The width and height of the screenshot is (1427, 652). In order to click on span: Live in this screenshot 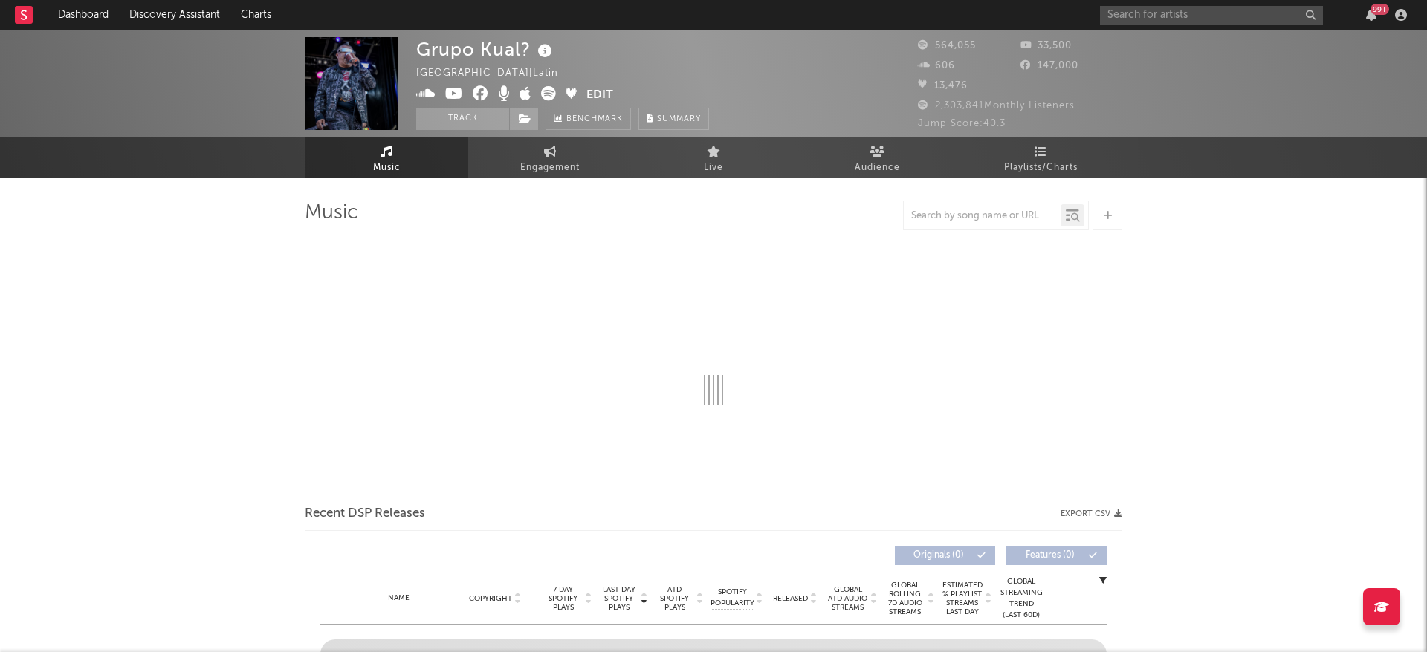, I will do `click(713, 168)`.